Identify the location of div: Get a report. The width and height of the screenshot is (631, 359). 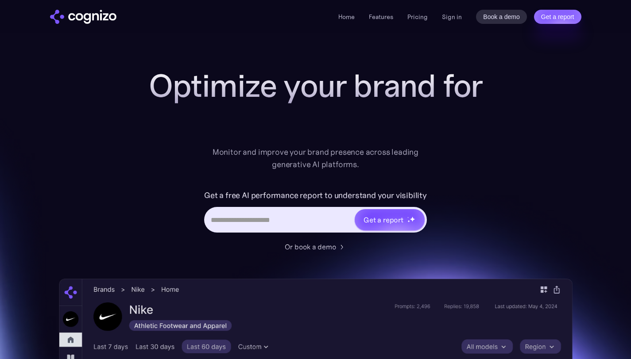
(383, 220).